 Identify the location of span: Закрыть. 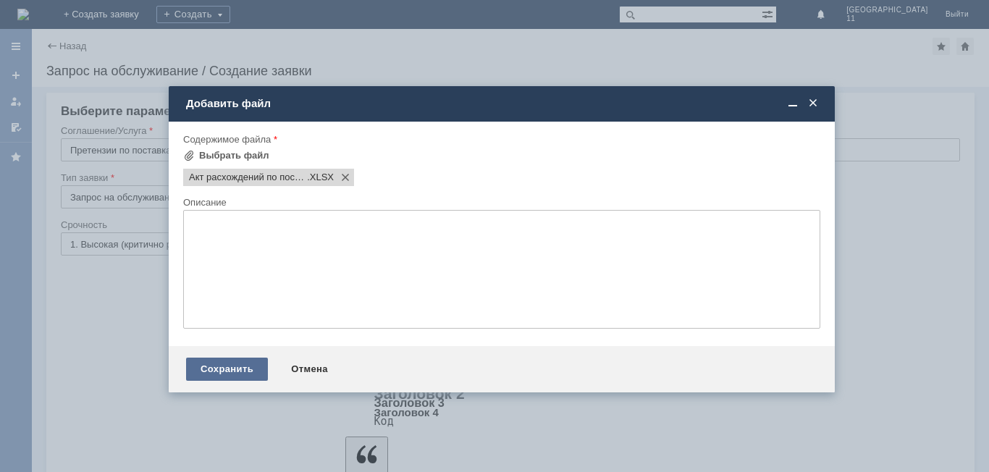
(813, 104).